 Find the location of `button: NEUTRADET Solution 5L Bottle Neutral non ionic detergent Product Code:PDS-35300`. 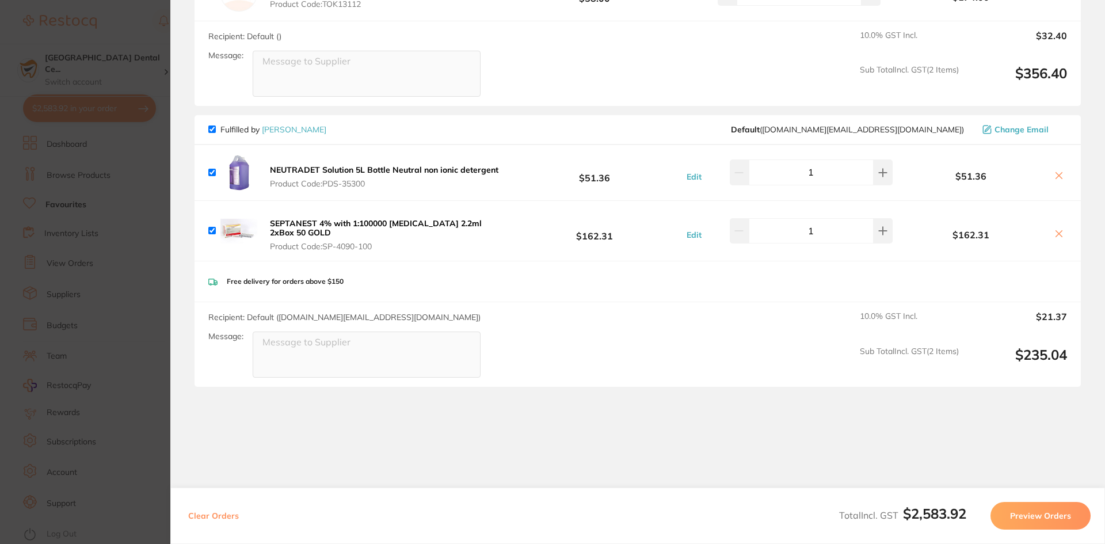

button: NEUTRADET Solution 5L Bottle Neutral non ionic detergent Product Code:PDS-35300 is located at coordinates (384, 177).